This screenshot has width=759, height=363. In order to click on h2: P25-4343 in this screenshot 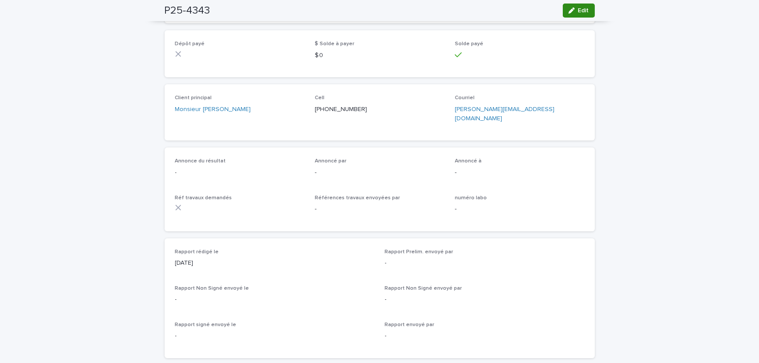, I will do `click(188, 11)`.